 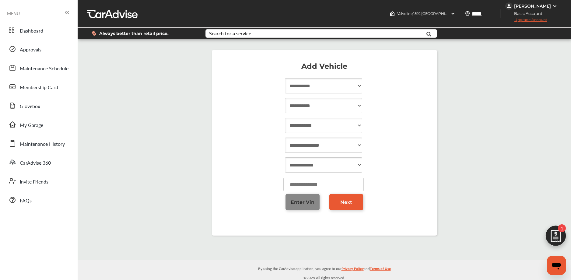 What do you see at coordinates (38, 49) in the screenshot?
I see `a: Approvals` at bounding box center [38, 49].